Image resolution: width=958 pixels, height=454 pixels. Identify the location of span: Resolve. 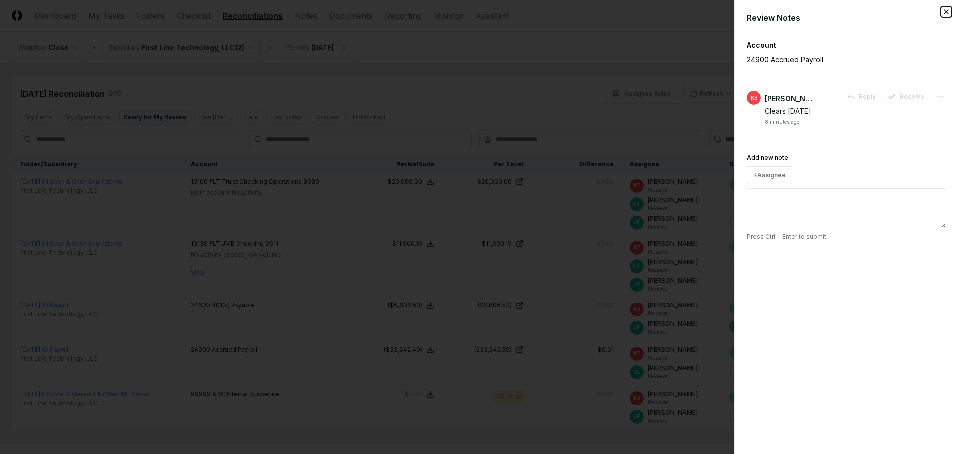
(911, 97).